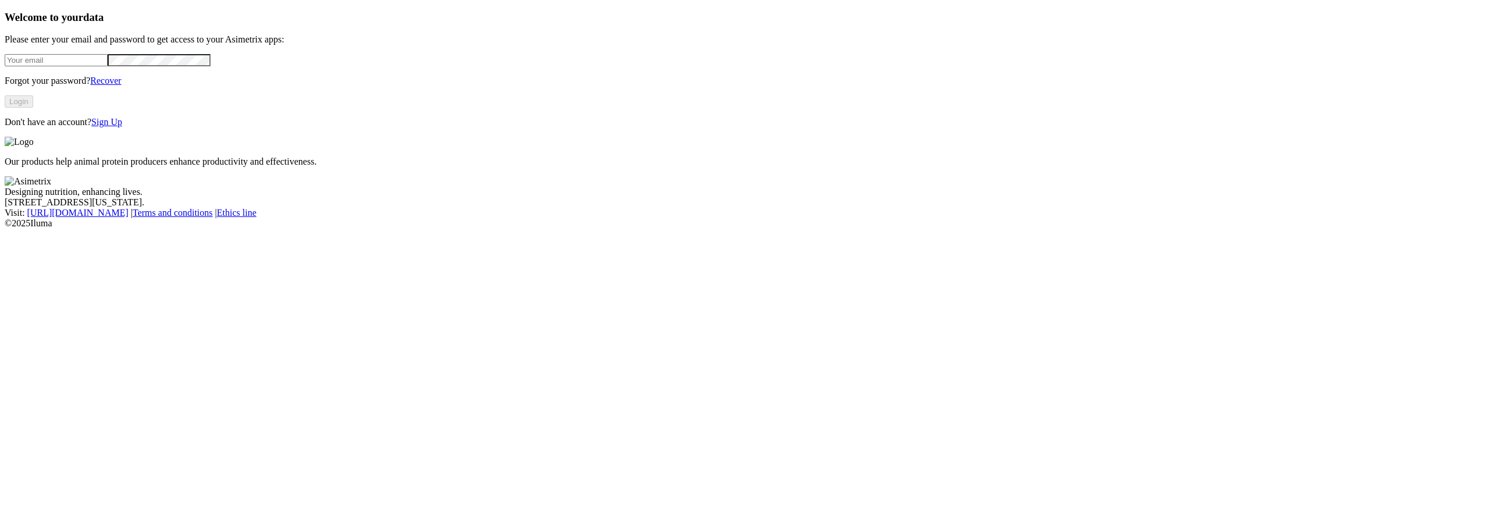 The height and width of the screenshot is (530, 1489). I want to click on img: Logo, so click(19, 142).